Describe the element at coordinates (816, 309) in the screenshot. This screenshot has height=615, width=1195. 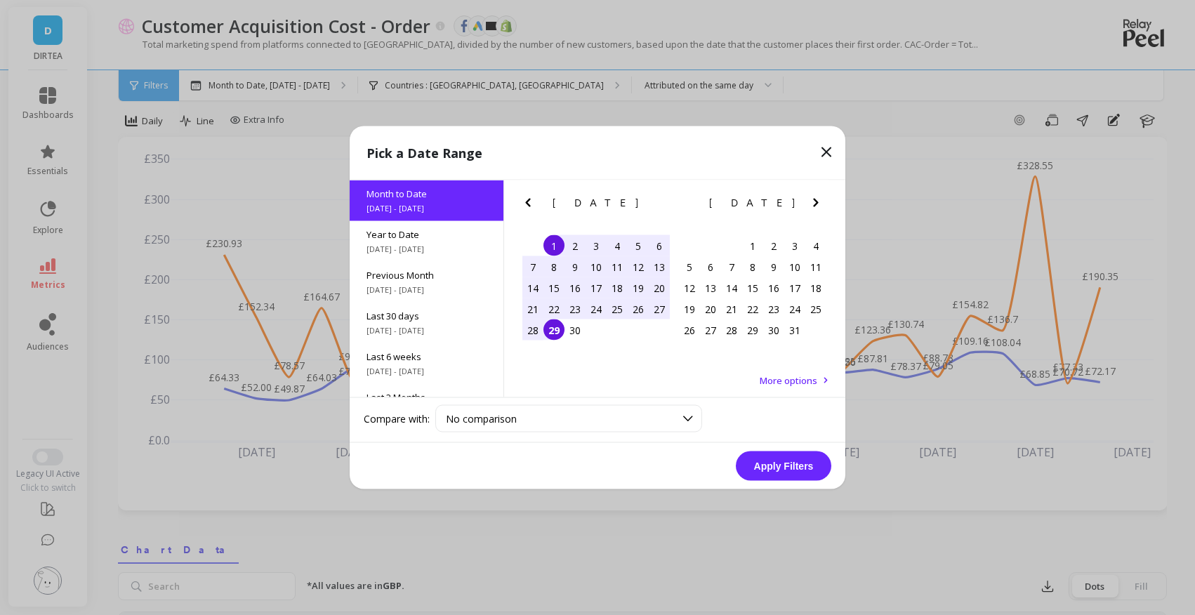
I see `div: Choose Saturday, October 25th, 2025` at that location.